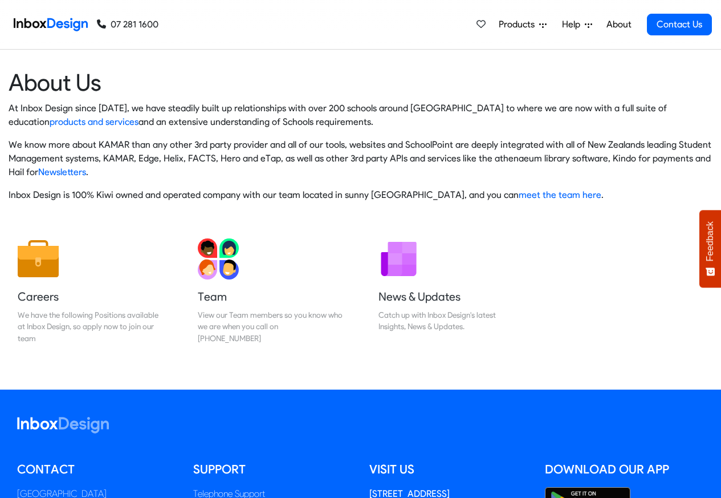 The height and width of the screenshot is (498, 721). Describe the element at coordinates (90, 326) in the screenshot. I see `div: We have the following Positions available at Inbox Design, so apply now to join our team` at that location.